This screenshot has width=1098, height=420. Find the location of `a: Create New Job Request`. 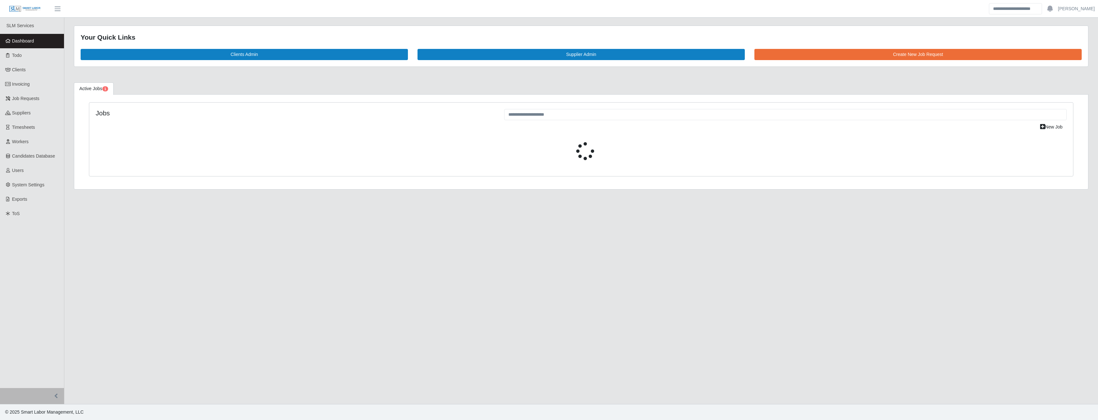

a: Create New Job Request is located at coordinates (918, 54).